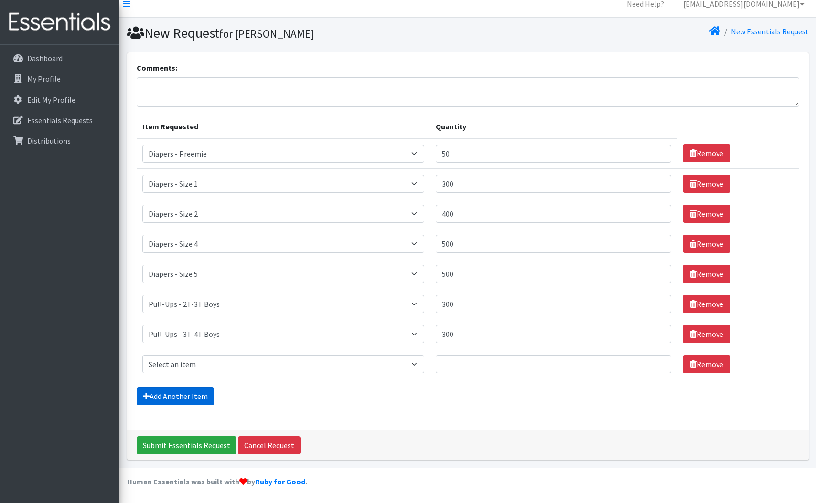  What do you see at coordinates (769, 32) in the screenshot?
I see `a: New Essentials Request` at bounding box center [769, 32].